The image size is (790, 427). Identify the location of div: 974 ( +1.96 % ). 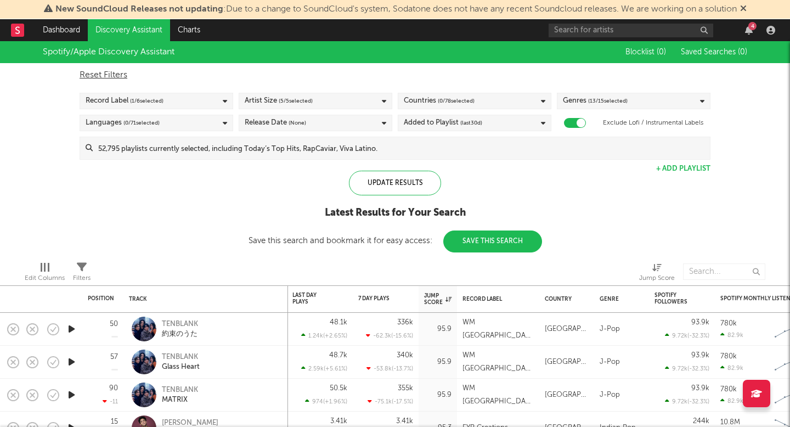
(326, 401).